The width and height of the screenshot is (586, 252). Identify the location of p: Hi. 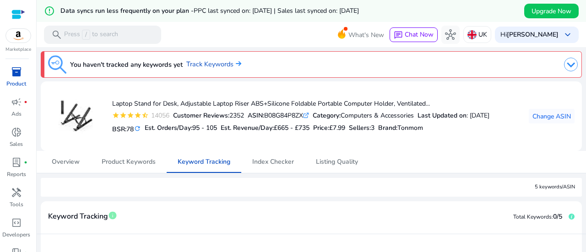
(530, 35).